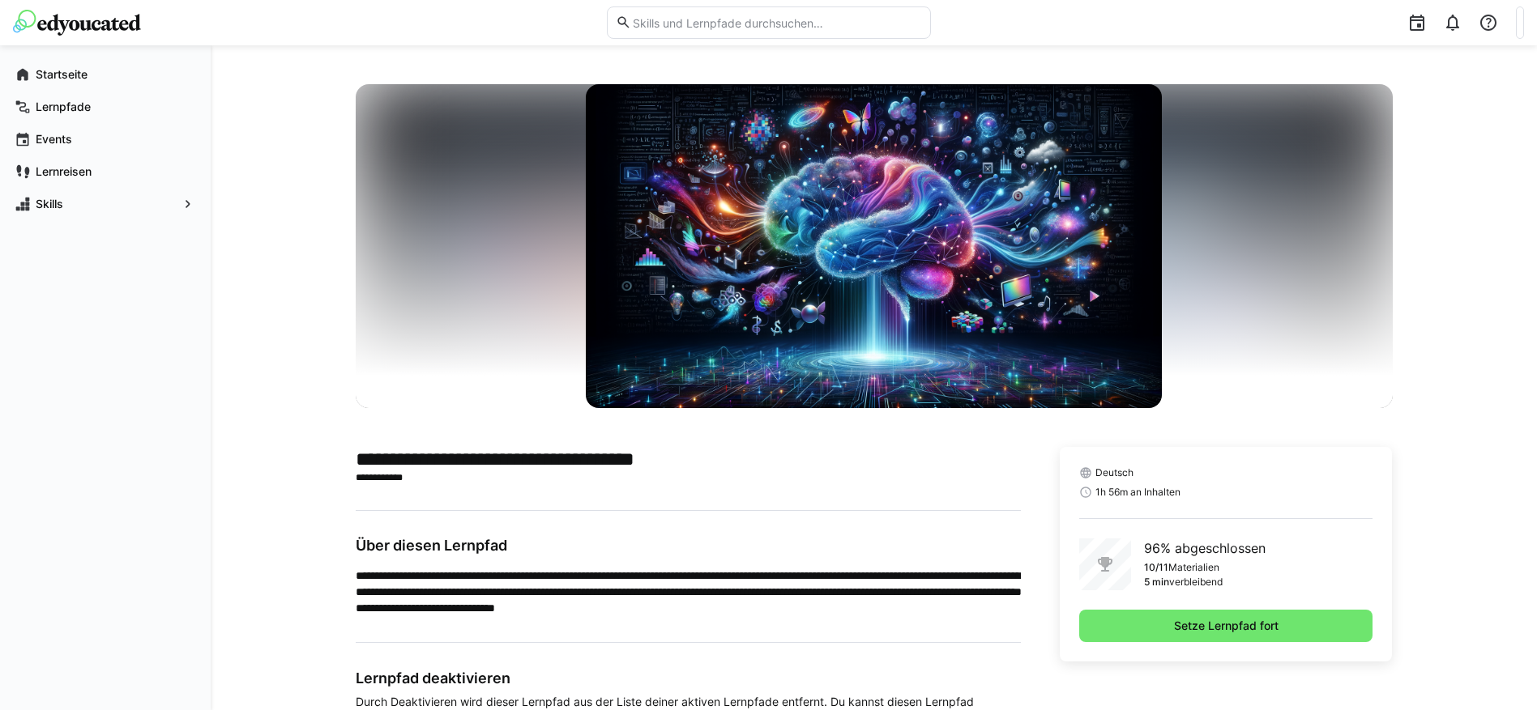 This screenshot has height=710, width=1537. What do you see at coordinates (1226, 626) in the screenshot?
I see `button: Setze Lernpfad fort` at bounding box center [1226, 626].